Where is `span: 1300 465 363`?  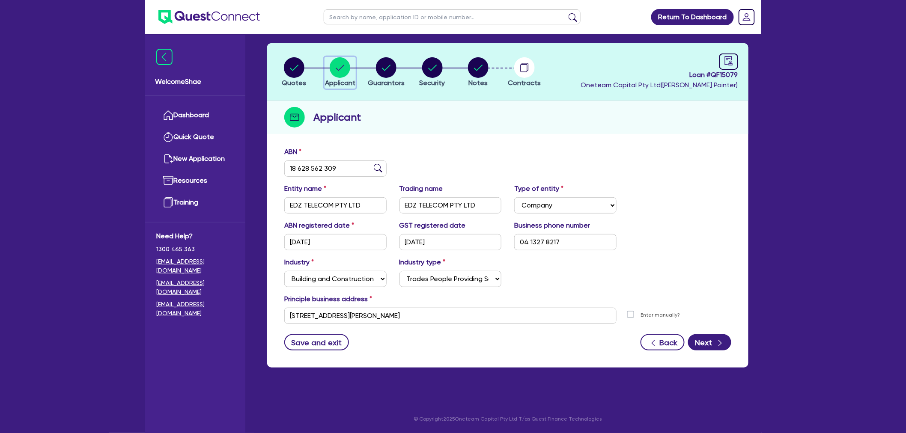
span: 1300 465 363 is located at coordinates (195, 249).